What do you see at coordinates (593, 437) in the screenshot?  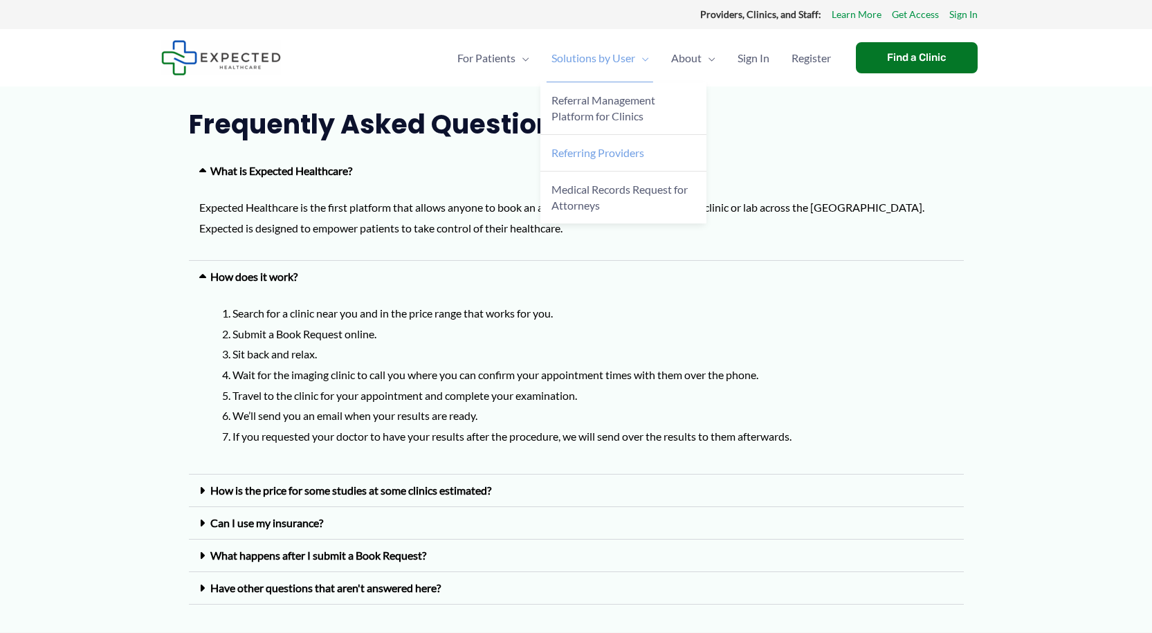 I see `li: If you requested your doctor to have your results after the procedure, we will send over the resu...` at bounding box center [593, 437].